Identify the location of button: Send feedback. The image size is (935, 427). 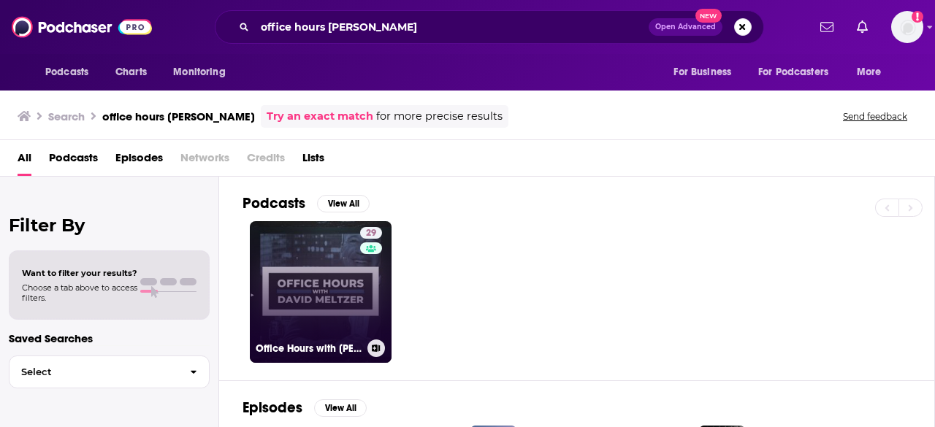
(875, 116).